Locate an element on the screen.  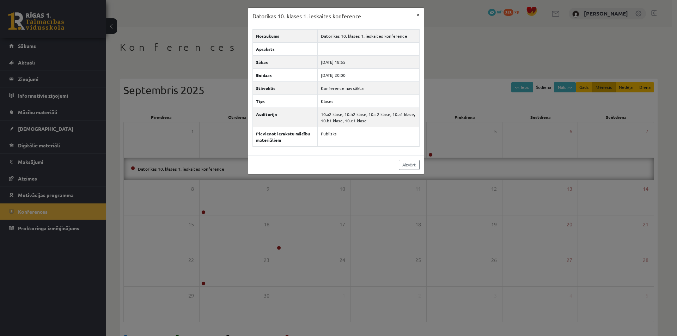
th: Auditorija is located at coordinates (285, 117).